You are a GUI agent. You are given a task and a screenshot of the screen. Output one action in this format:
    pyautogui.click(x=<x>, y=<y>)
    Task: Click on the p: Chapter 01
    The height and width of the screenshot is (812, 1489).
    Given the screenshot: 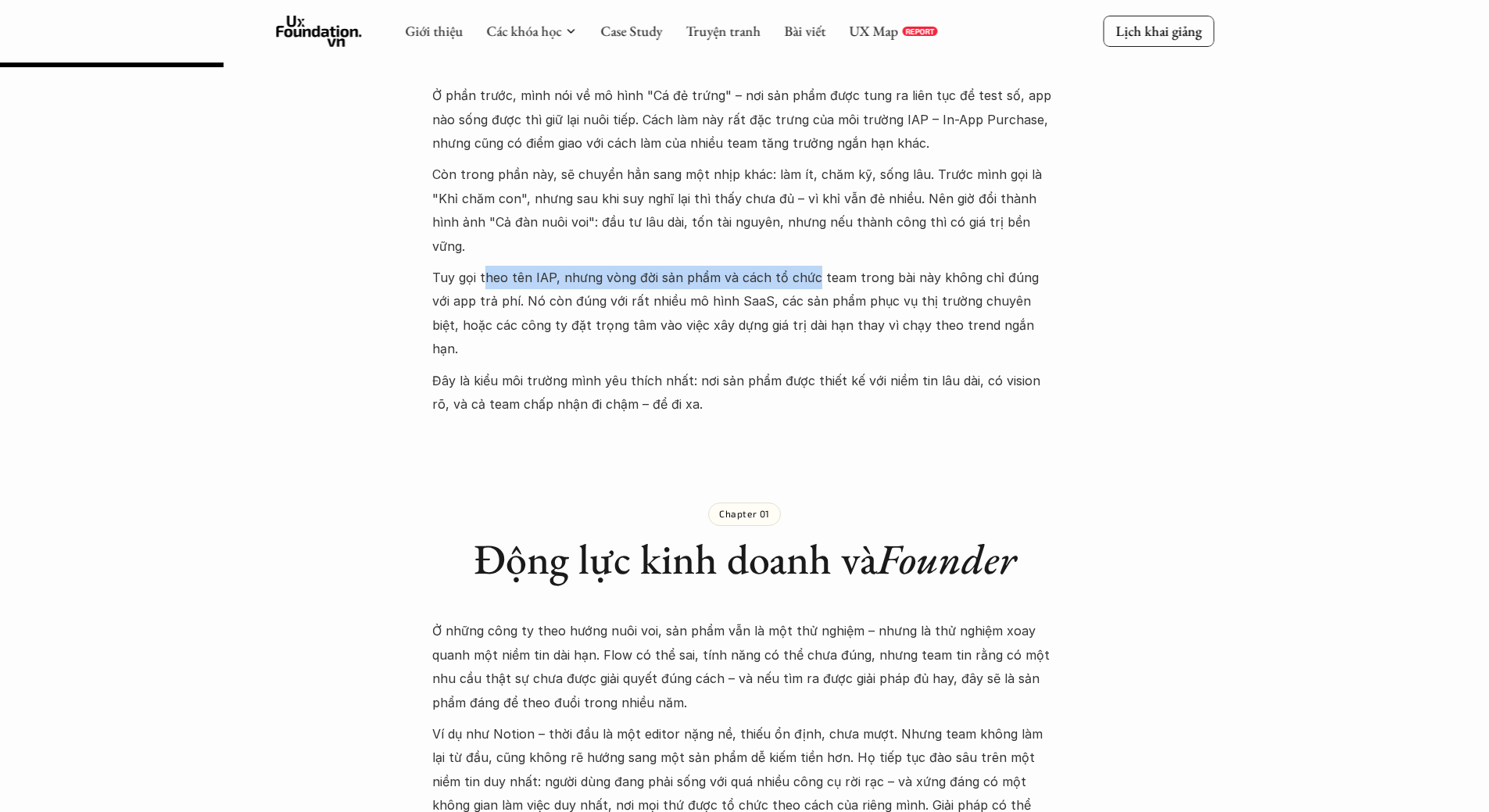 What is the action you would take?
    pyautogui.click(x=744, y=513)
    